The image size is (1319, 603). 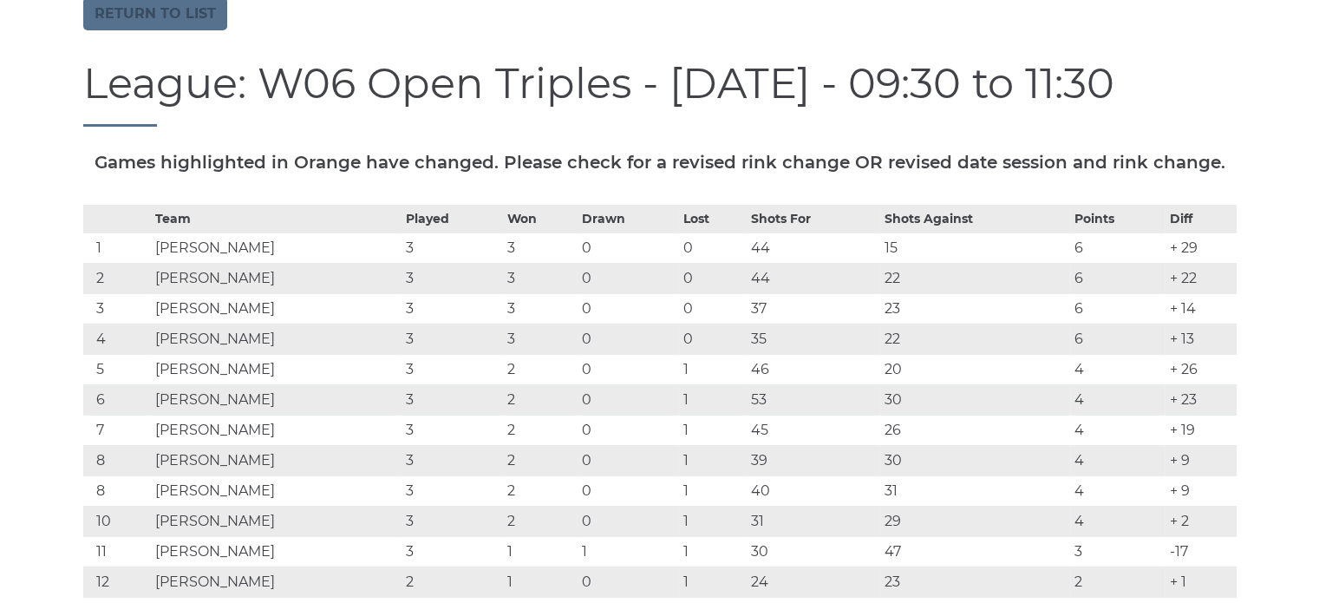 What do you see at coordinates (117, 369) in the screenshot?
I see `td: 5` at bounding box center [117, 369].